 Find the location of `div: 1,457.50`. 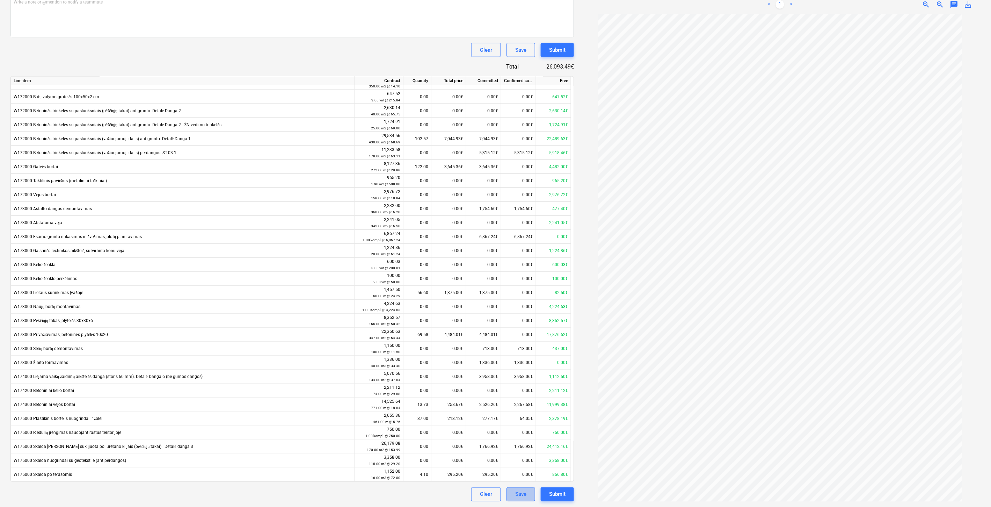

div: 1,457.50 is located at coordinates (379, 293).